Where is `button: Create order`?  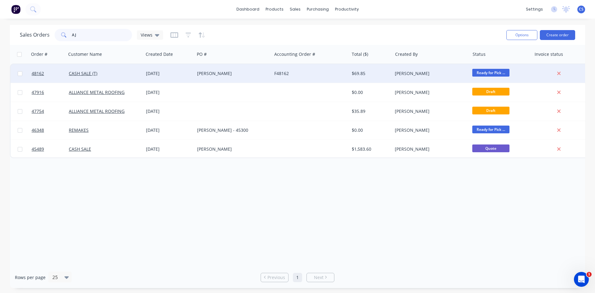 button: Create order is located at coordinates (557, 35).